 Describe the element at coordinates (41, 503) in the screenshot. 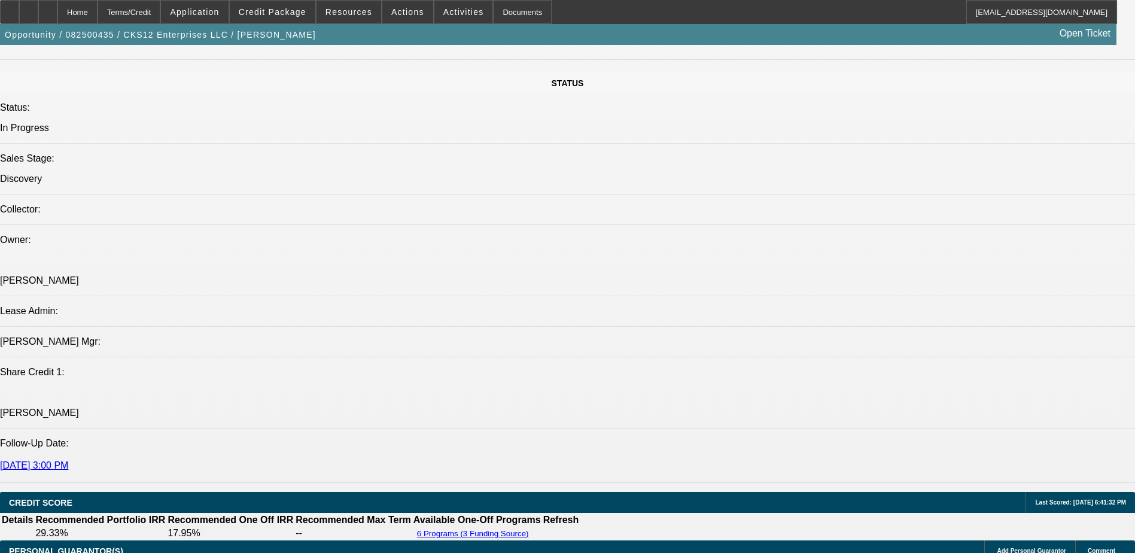

I see `span: CREDIT SCORE` at that location.